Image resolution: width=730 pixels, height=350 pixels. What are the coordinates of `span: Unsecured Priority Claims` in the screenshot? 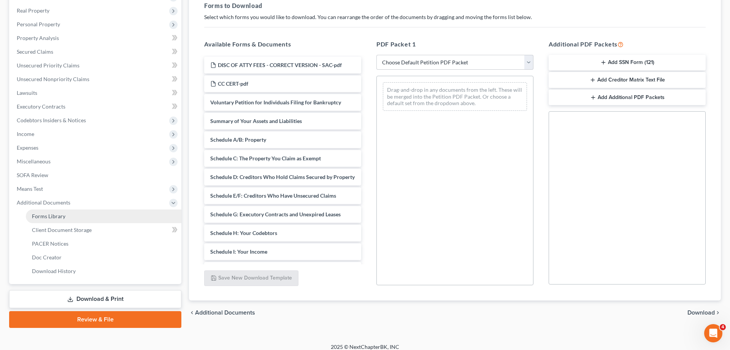 It's located at (48, 65).